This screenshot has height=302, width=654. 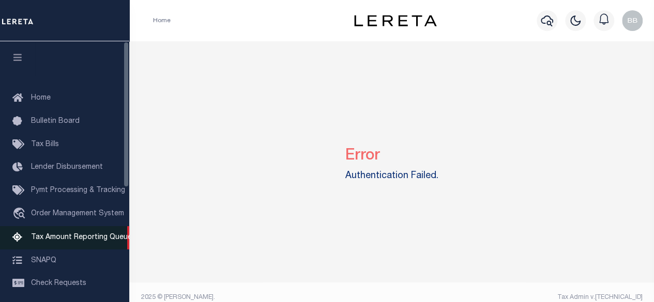 What do you see at coordinates (78, 214) in the screenshot?
I see `span: Order Management System` at bounding box center [78, 214].